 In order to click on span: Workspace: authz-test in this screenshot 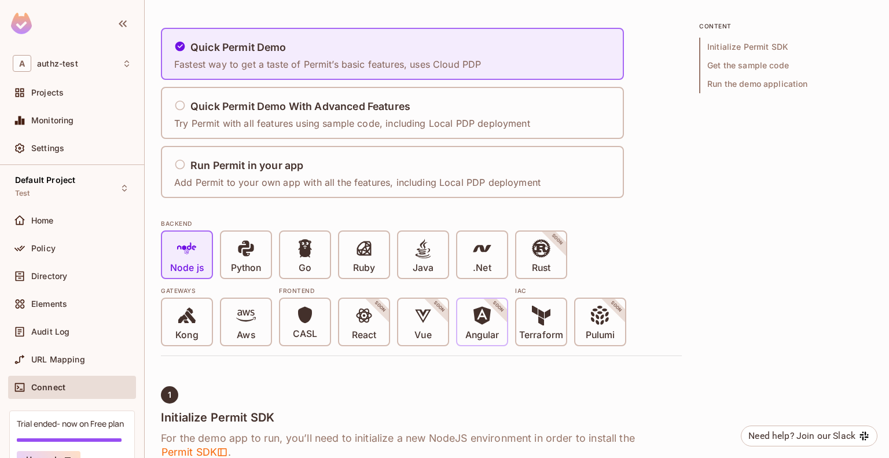, I will do `click(57, 64)`.